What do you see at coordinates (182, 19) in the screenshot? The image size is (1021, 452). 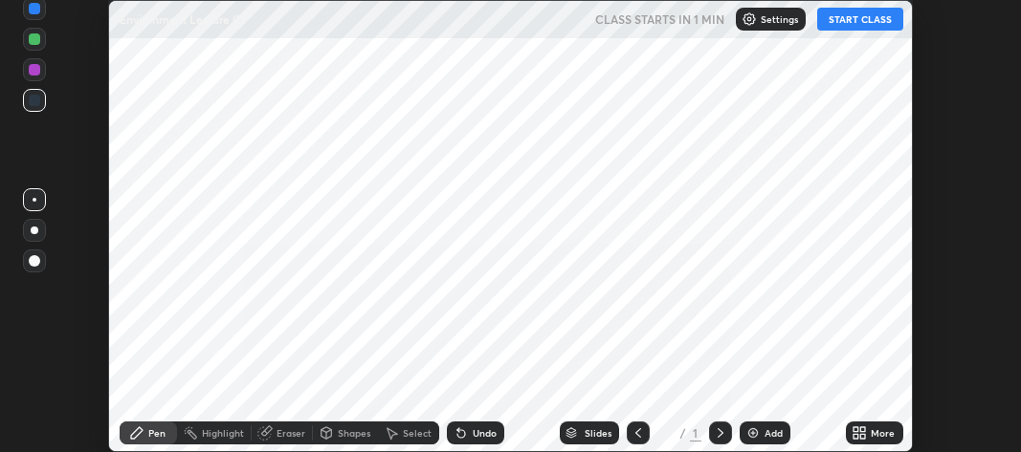 I see `p: Environment Lecture 01` at bounding box center [182, 19].